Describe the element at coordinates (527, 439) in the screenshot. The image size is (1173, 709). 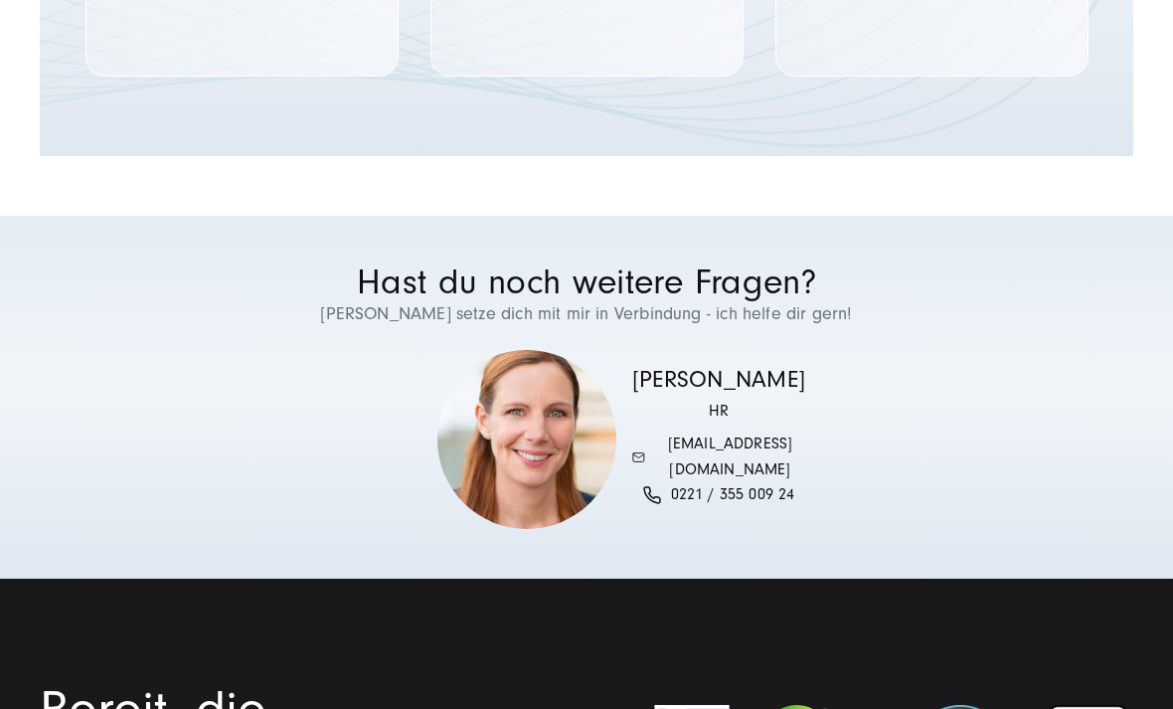
I see `img: Bettina-Schmitz-1` at that location.